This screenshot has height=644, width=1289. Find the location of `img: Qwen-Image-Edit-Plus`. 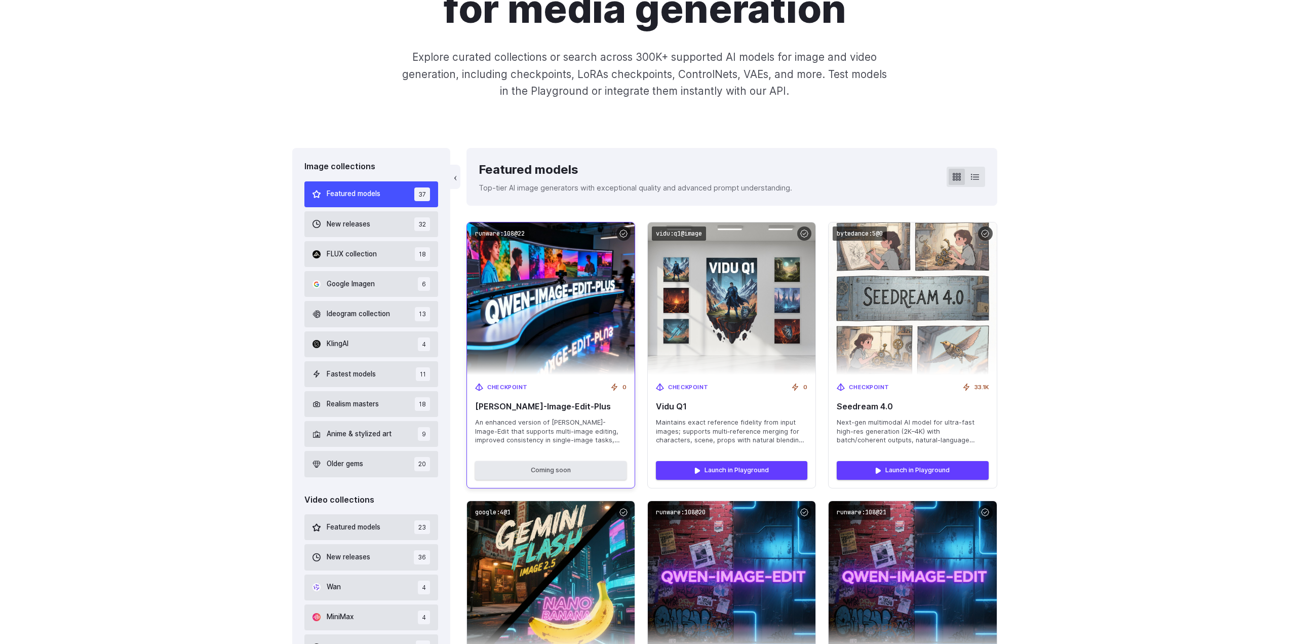

img: Qwen-Image-Edit-Plus is located at coordinates (551, 298).